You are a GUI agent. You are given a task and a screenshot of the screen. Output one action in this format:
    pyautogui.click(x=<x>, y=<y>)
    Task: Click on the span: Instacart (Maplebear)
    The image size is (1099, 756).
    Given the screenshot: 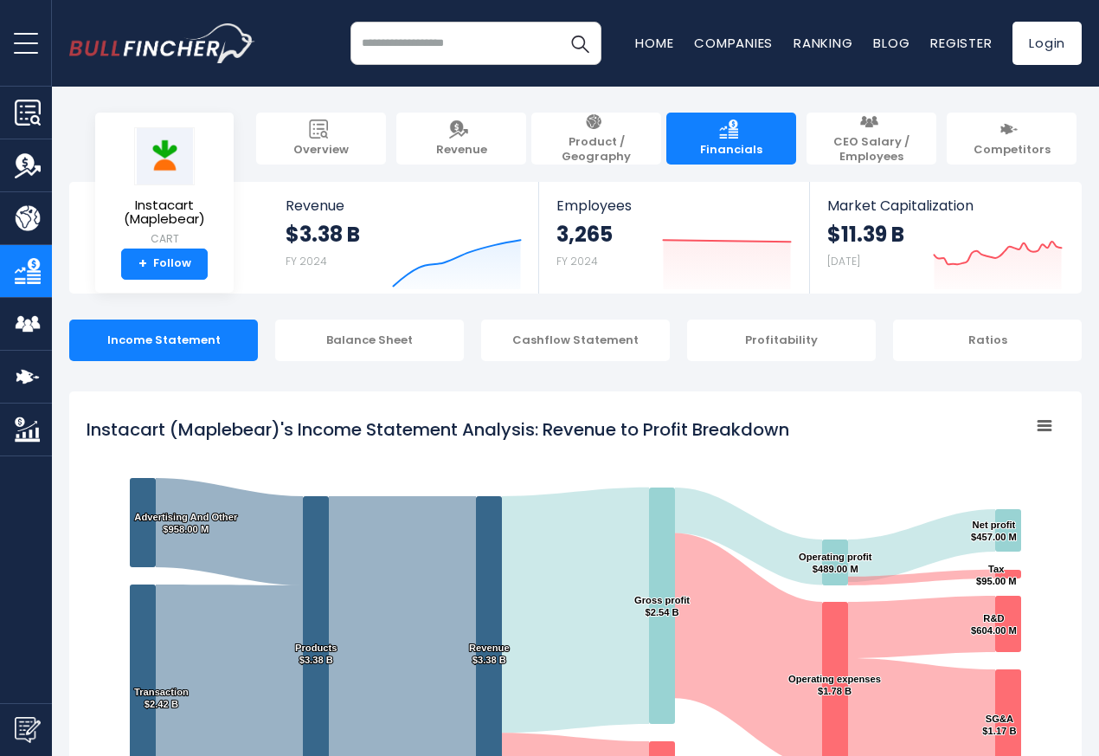 What is the action you would take?
    pyautogui.click(x=164, y=212)
    